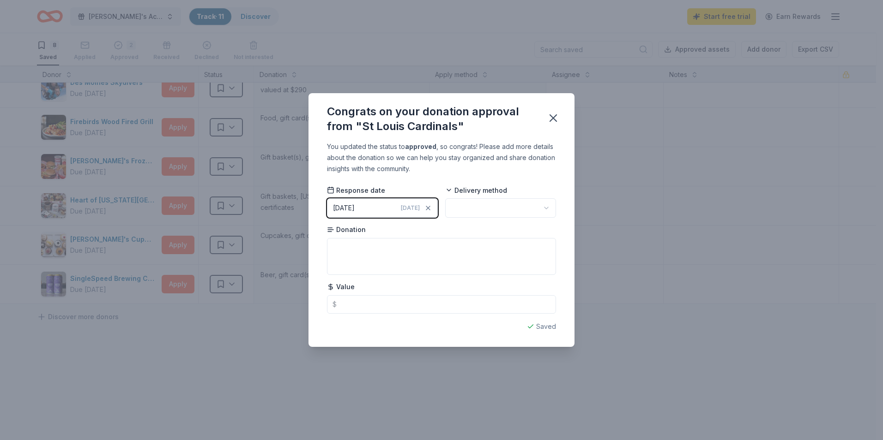 This screenshot has width=883, height=440. What do you see at coordinates (476, 191) in the screenshot?
I see `span: Delivery method` at bounding box center [476, 191].